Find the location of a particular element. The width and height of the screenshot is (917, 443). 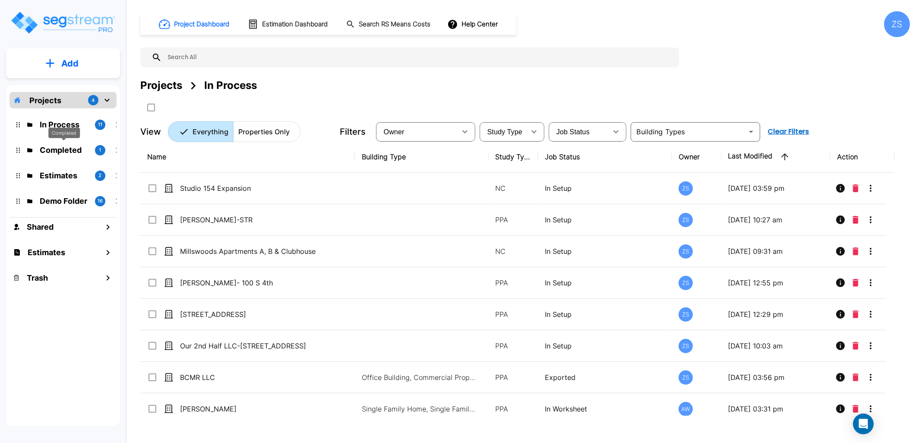

th: Last Modified is located at coordinates (776, 157).